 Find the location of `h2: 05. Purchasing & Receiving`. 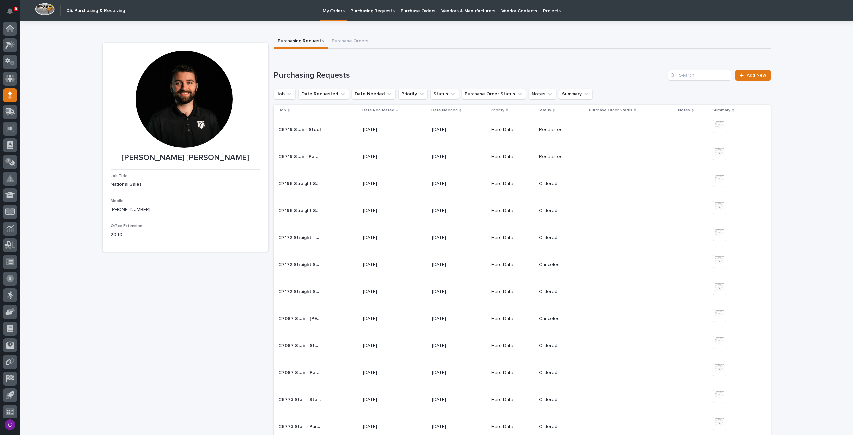

h2: 05. Purchasing & Receiving is located at coordinates (96, 11).